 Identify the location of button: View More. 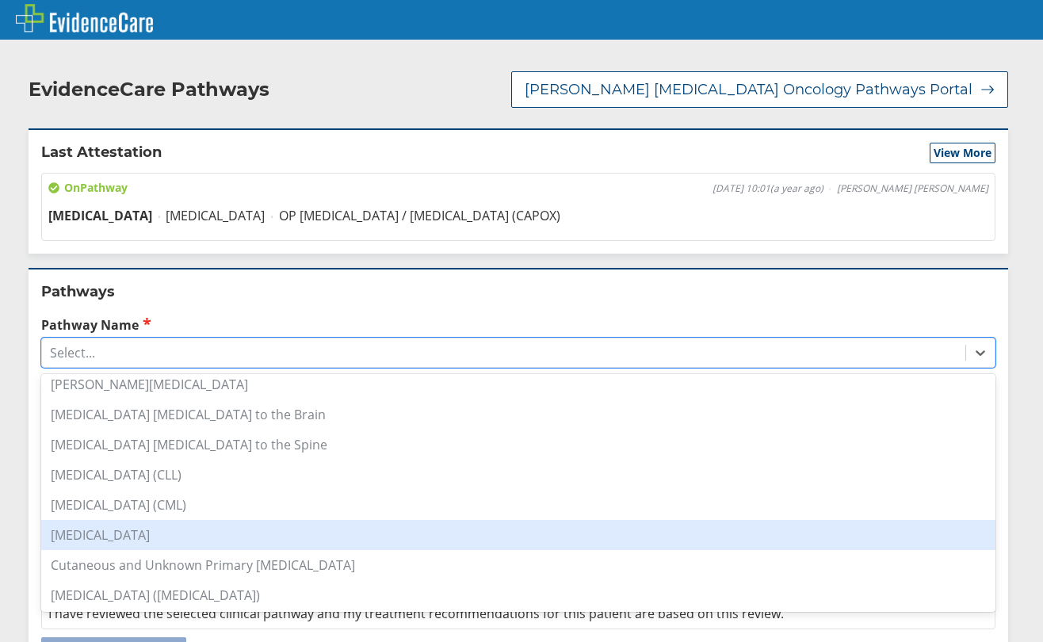
(963, 153).